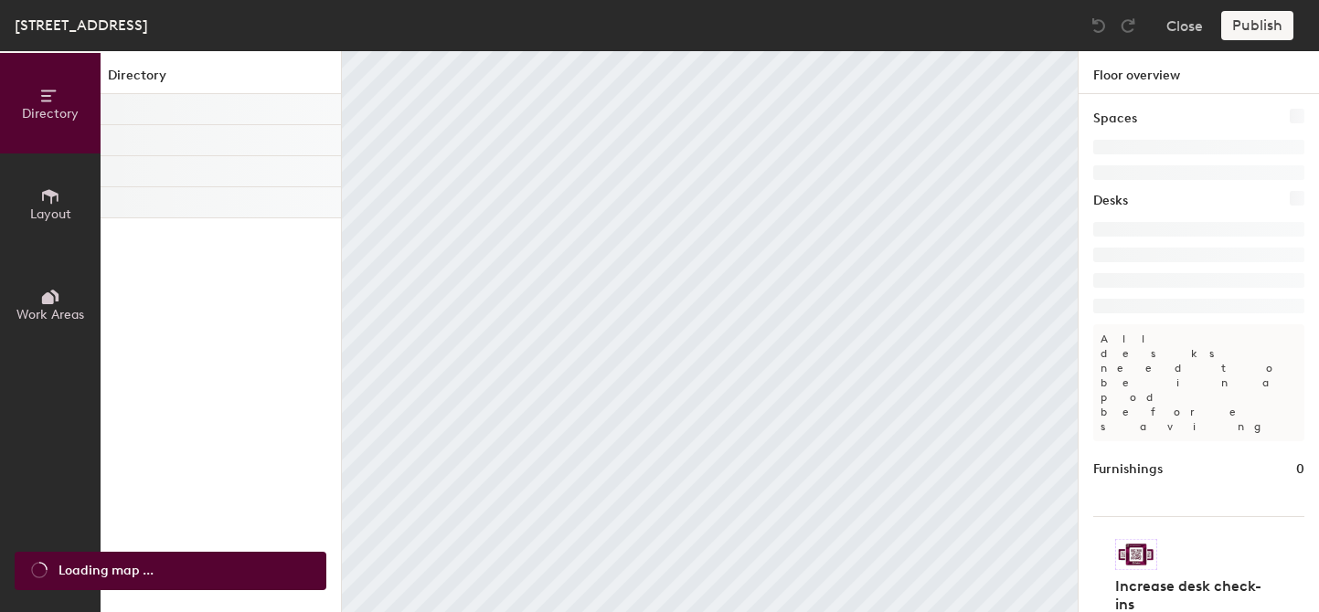 The image size is (1319, 612). What do you see at coordinates (1115, 119) in the screenshot?
I see `h1: Spaces` at bounding box center [1115, 119].